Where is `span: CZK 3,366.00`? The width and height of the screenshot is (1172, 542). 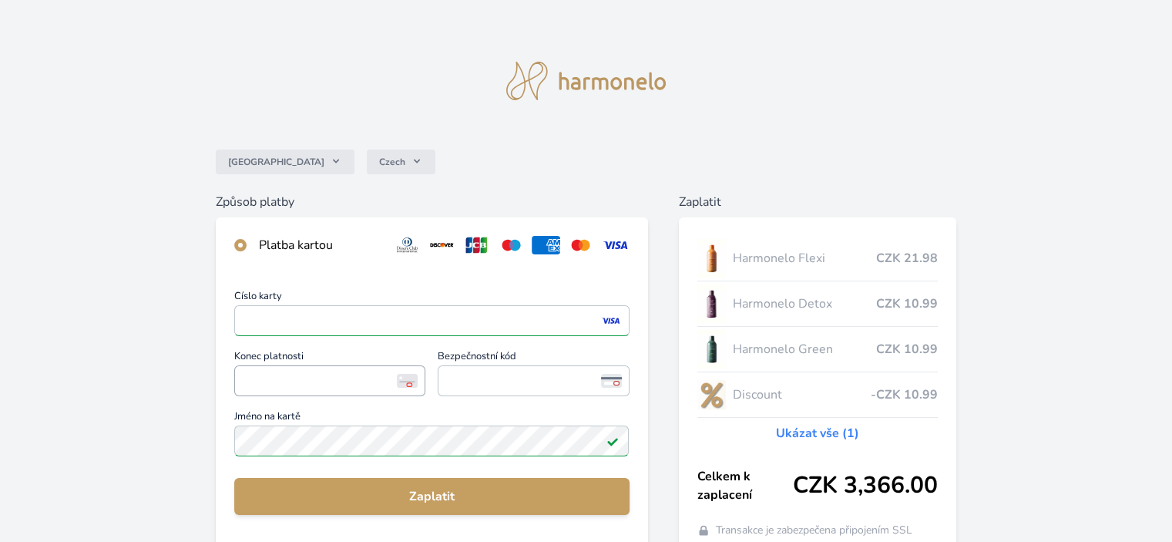
span: CZK 3,366.00 is located at coordinates (865, 485).